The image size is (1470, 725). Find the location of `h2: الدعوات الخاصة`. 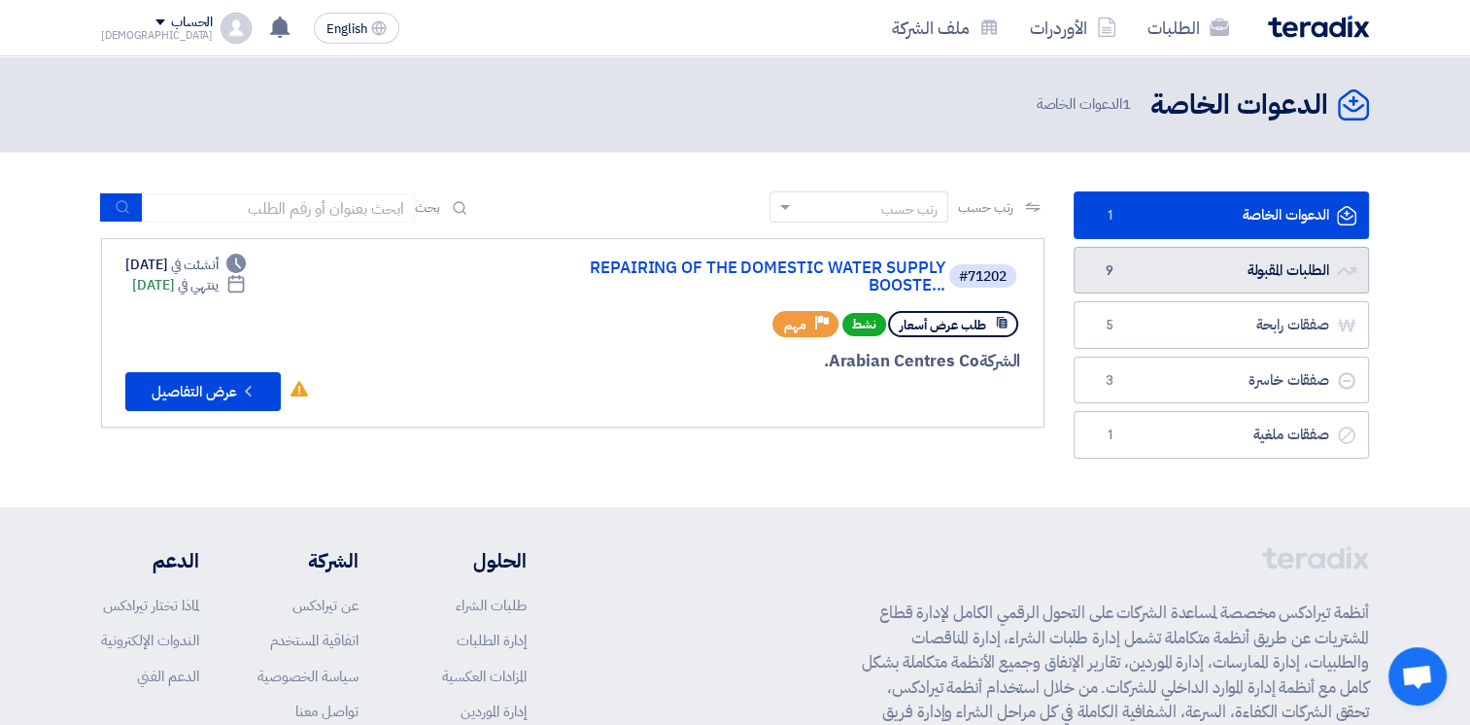

h2: الدعوات الخاصة is located at coordinates (1238, 105).